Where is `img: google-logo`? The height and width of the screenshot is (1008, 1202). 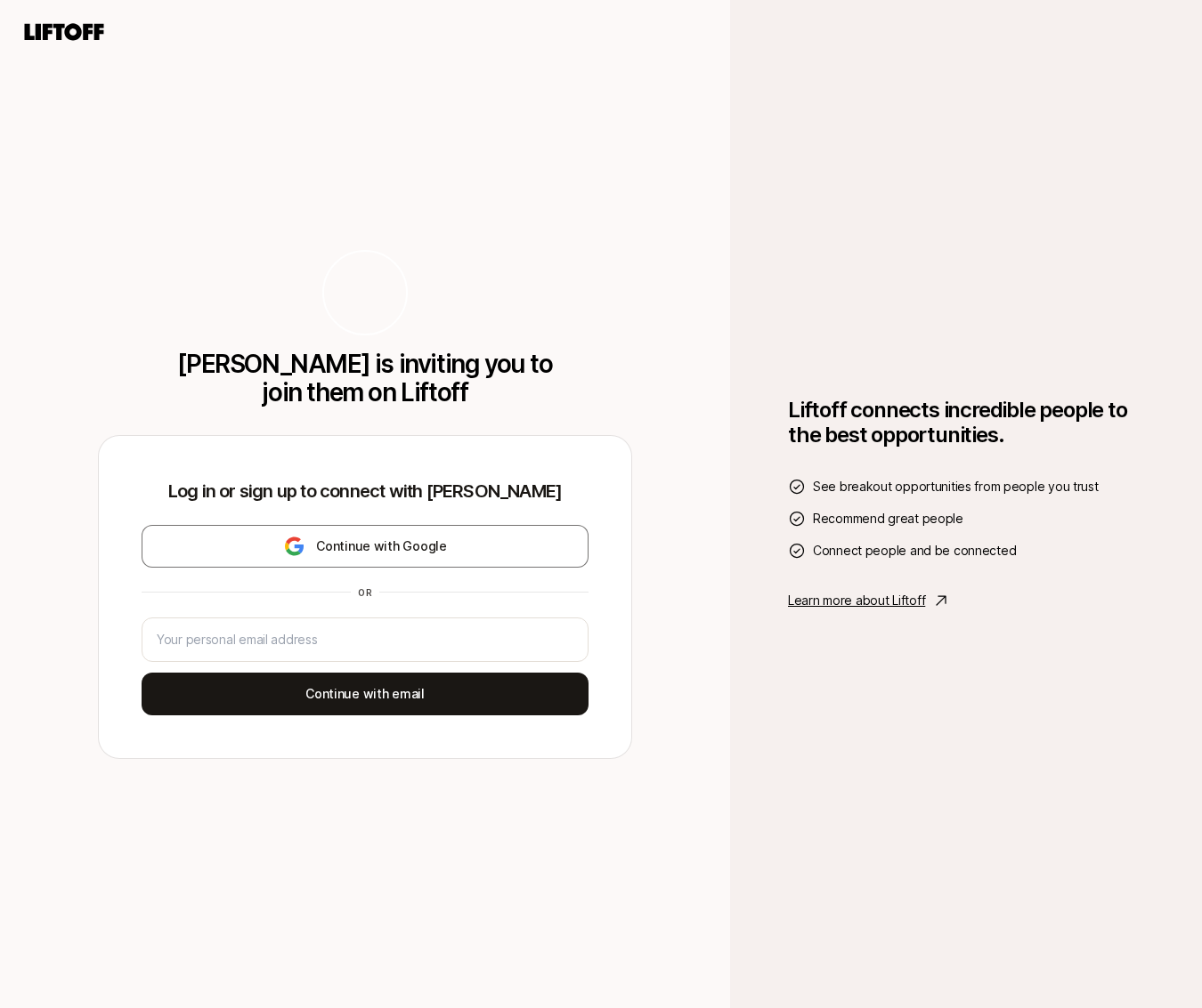
img: google-logo is located at coordinates (294, 546).